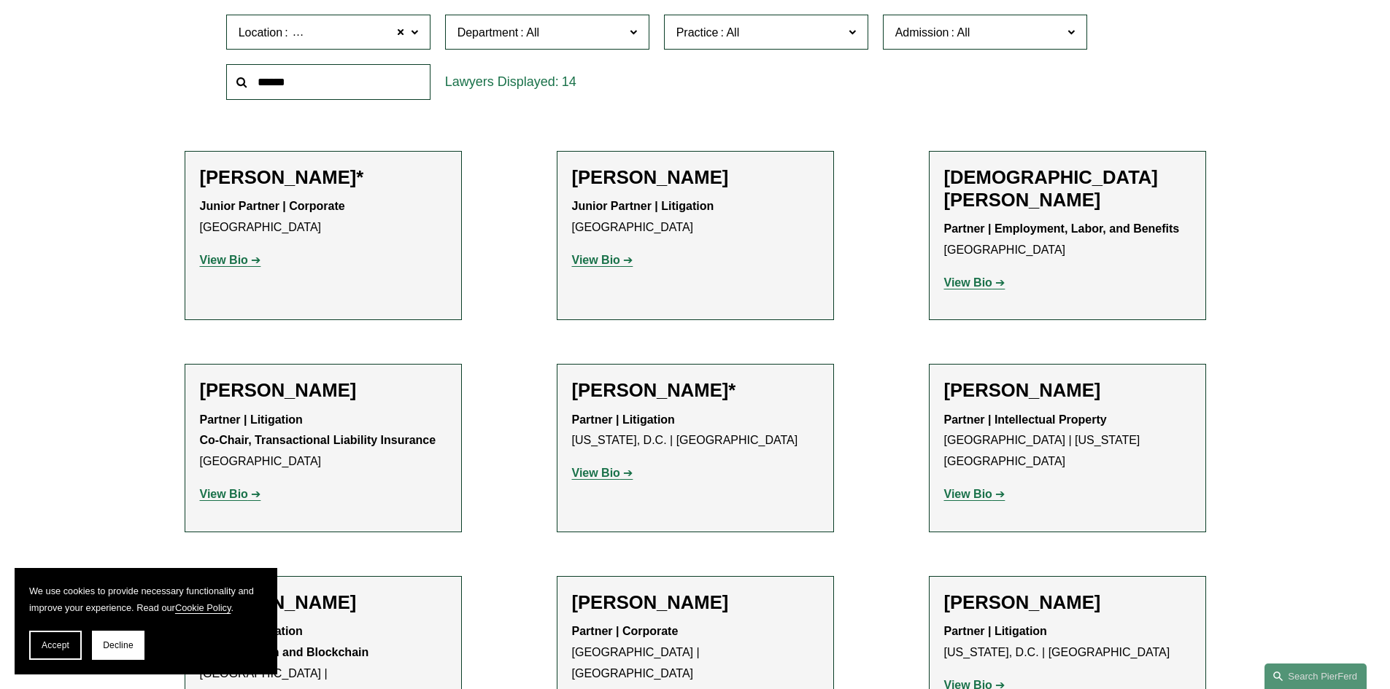 This screenshot has height=689, width=1390. Describe the element at coordinates (697, 32) in the screenshot. I see `span: Practice` at that location.